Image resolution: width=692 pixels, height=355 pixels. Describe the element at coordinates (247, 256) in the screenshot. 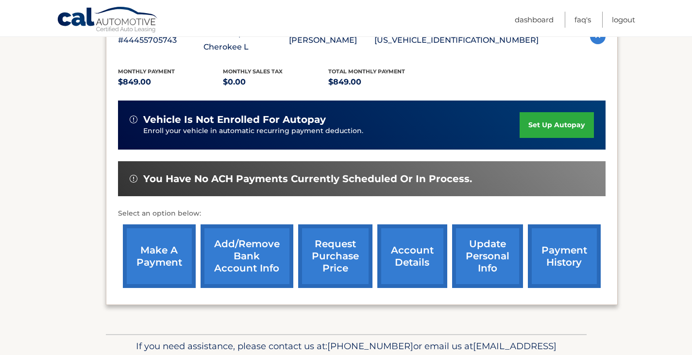

I see `a: Add/Remove bank account info` at that location.